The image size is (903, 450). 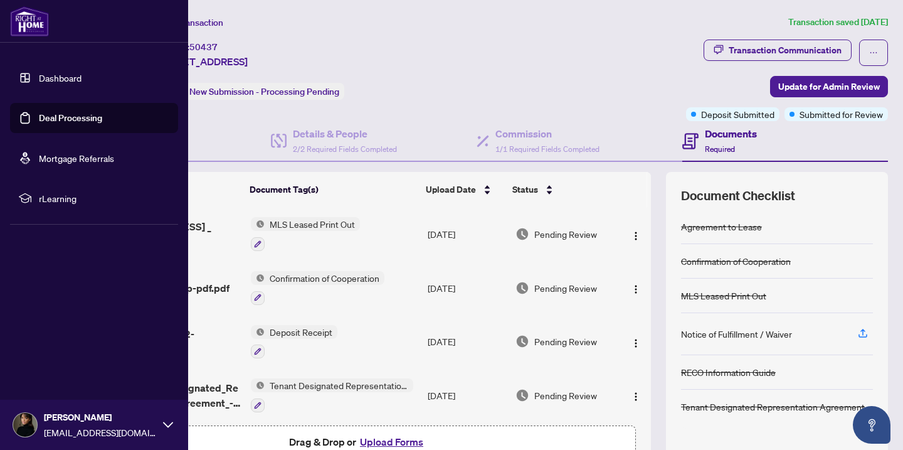 What do you see at coordinates (772, 406) in the screenshot?
I see `div: Tenant Designated Representation Agreement` at bounding box center [772, 406].